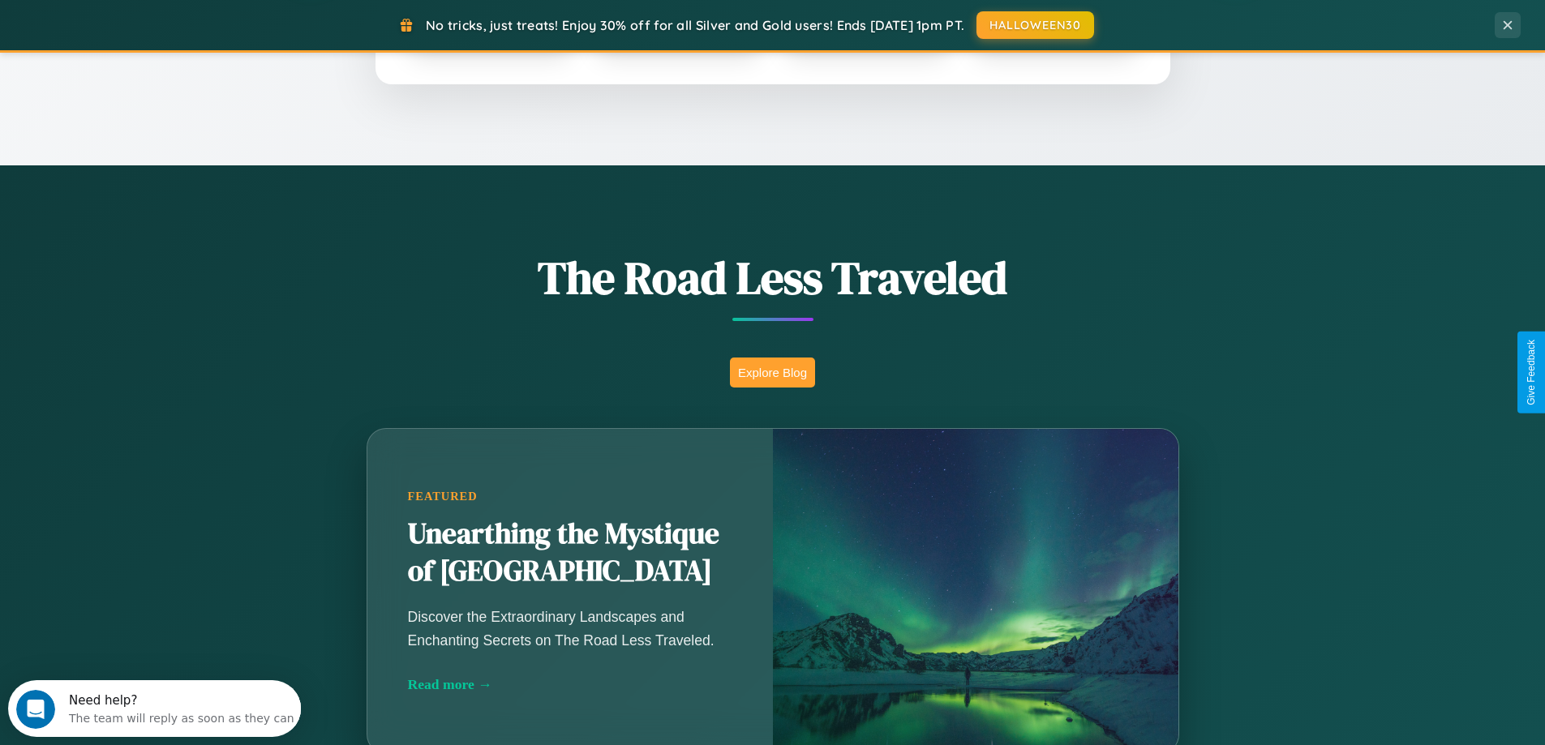 This screenshot has width=1545, height=745. I want to click on button: Explore Blog, so click(772, 372).